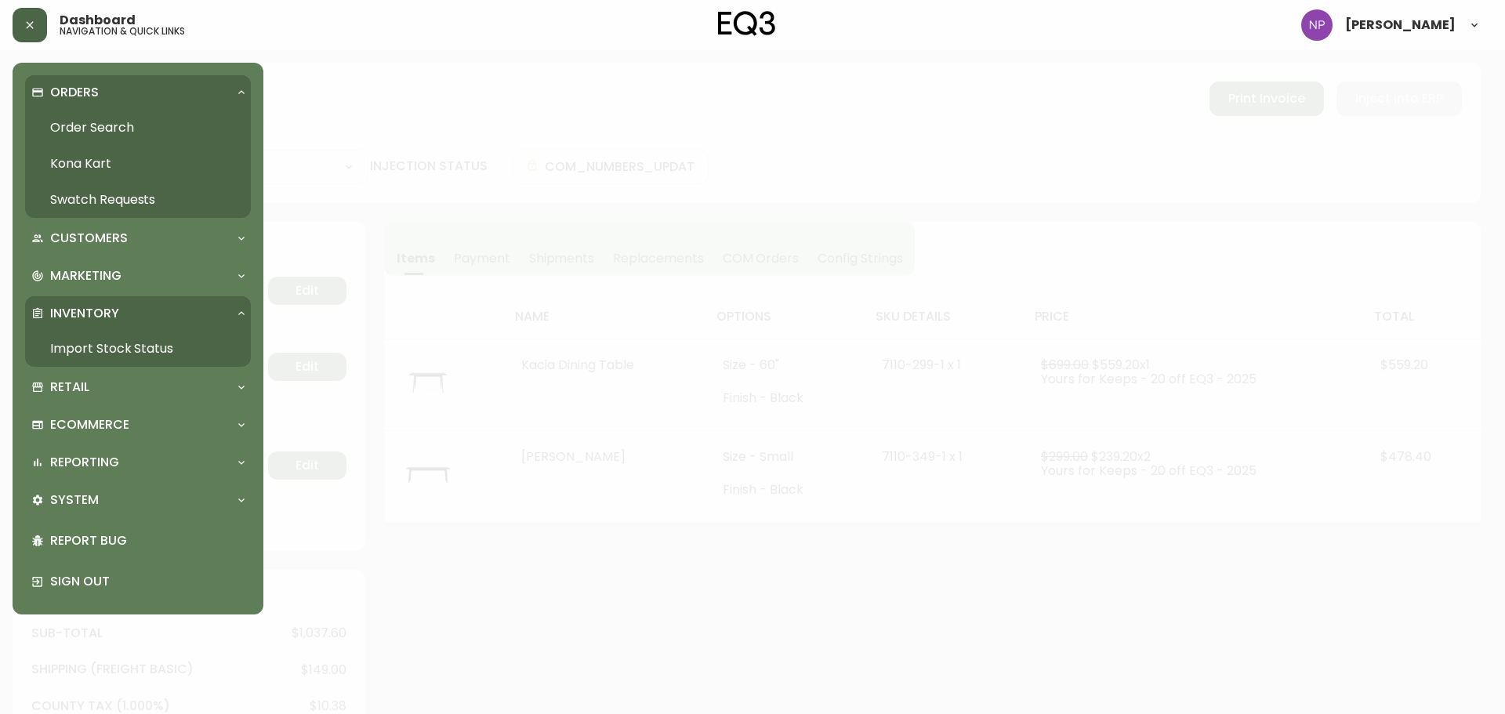  Describe the element at coordinates (70, 387) in the screenshot. I see `p: Retail` at that location.